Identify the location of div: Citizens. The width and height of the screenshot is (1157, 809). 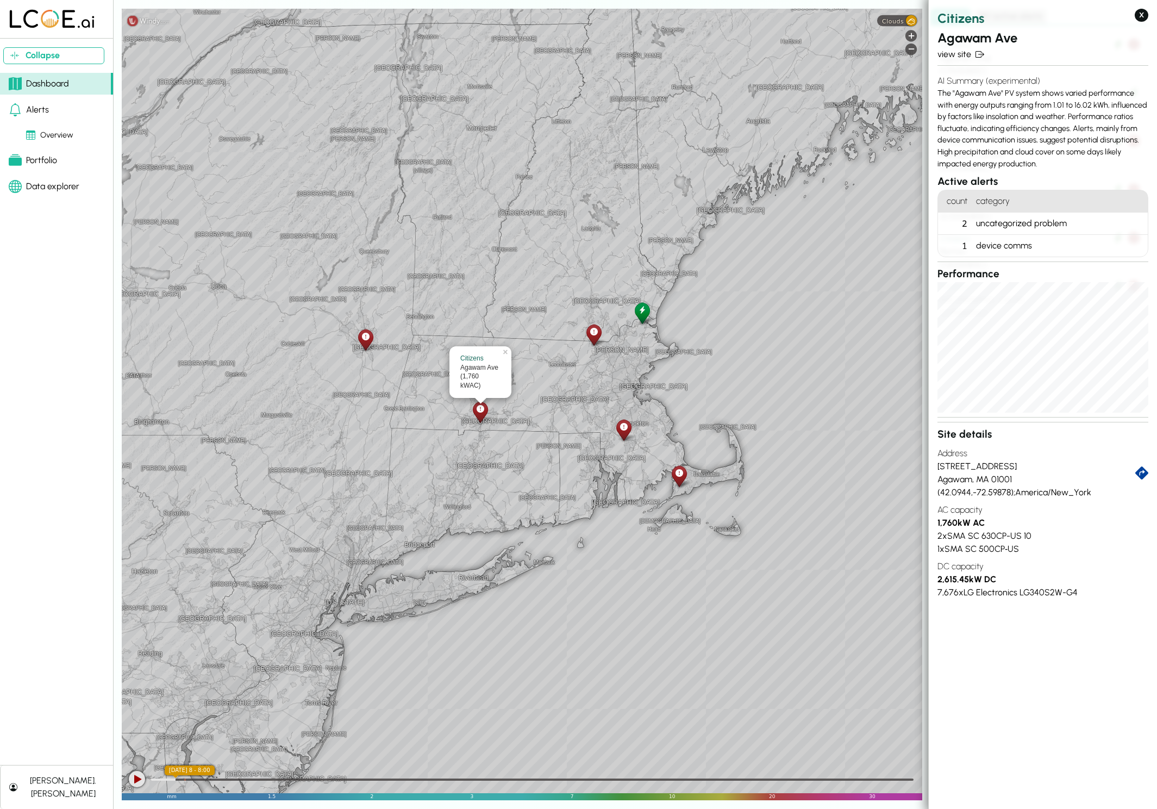
(481, 358).